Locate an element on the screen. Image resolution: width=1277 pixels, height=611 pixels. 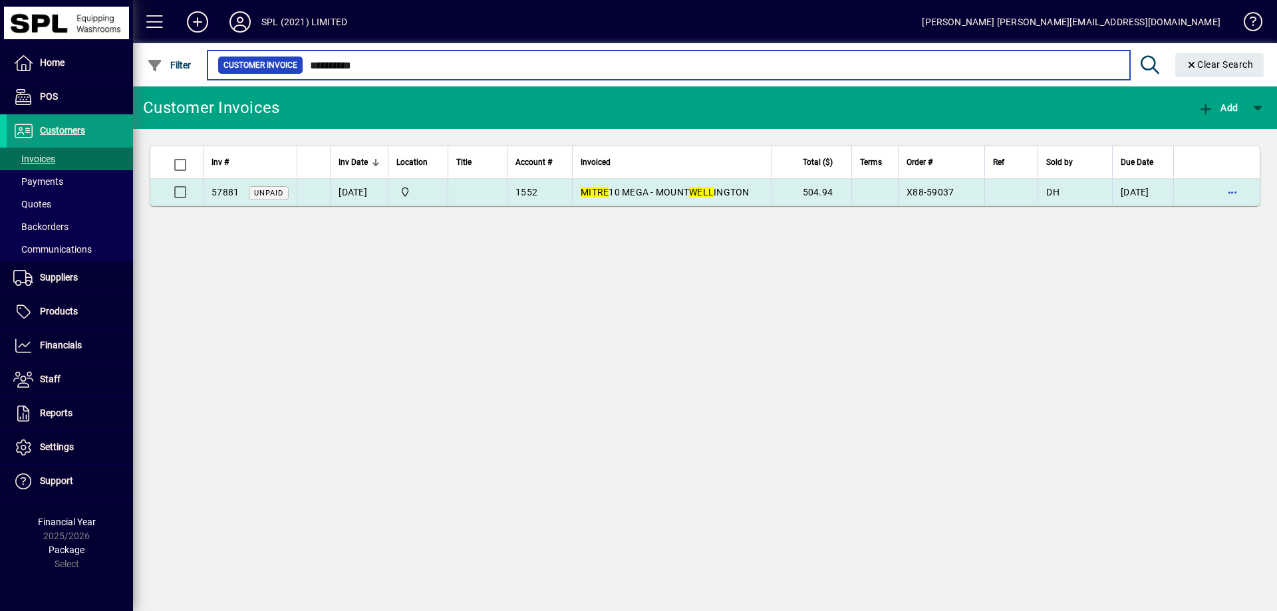
span: Products is located at coordinates (59, 311).